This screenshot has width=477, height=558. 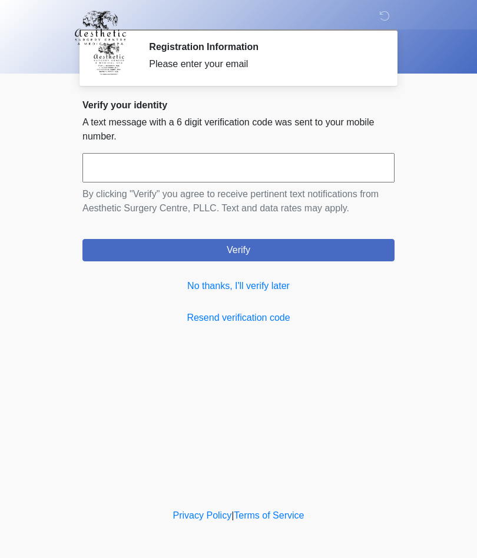 What do you see at coordinates (238, 286) in the screenshot?
I see `a: No thanks, I'll verify later` at bounding box center [238, 286].